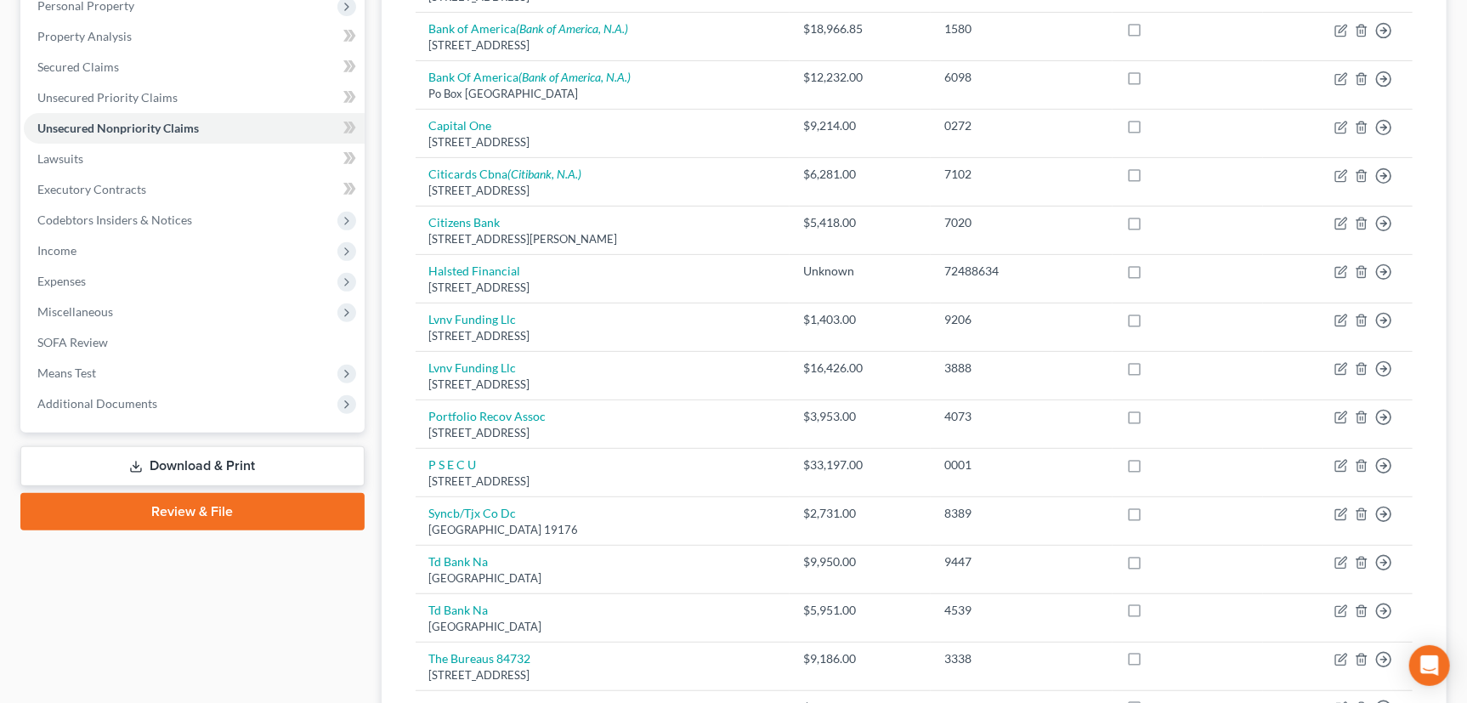  I want to click on div: 4539, so click(1022, 610).